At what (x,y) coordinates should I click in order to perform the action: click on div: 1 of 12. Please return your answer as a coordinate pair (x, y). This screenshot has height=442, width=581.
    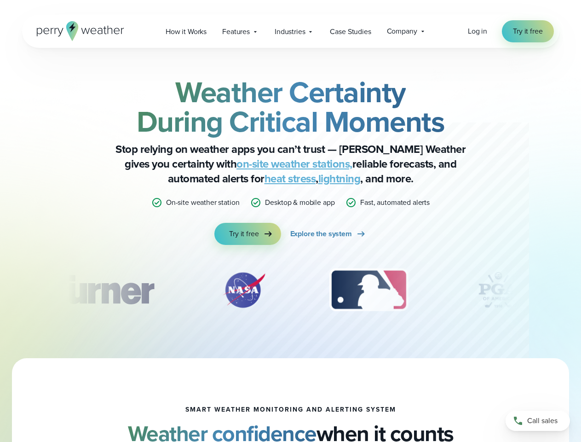
    Looking at the image, I should click on (102, 290).